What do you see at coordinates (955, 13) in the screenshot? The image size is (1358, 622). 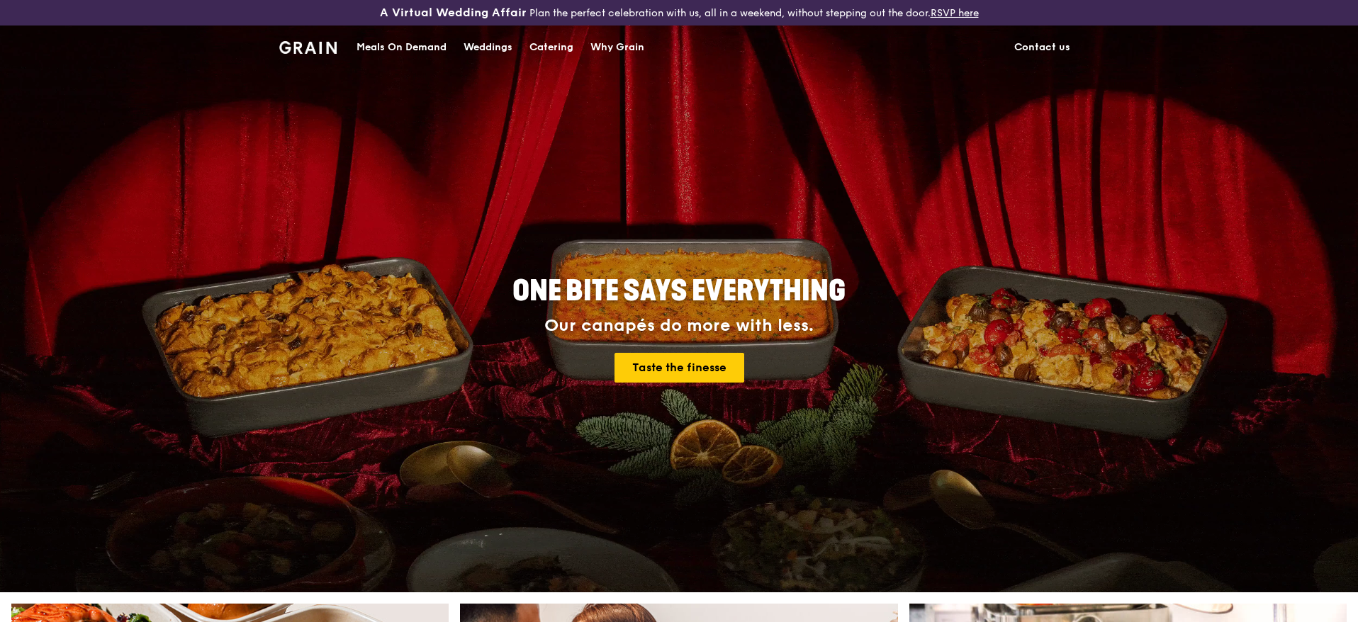 I see `a: RSVP here` at bounding box center [955, 13].